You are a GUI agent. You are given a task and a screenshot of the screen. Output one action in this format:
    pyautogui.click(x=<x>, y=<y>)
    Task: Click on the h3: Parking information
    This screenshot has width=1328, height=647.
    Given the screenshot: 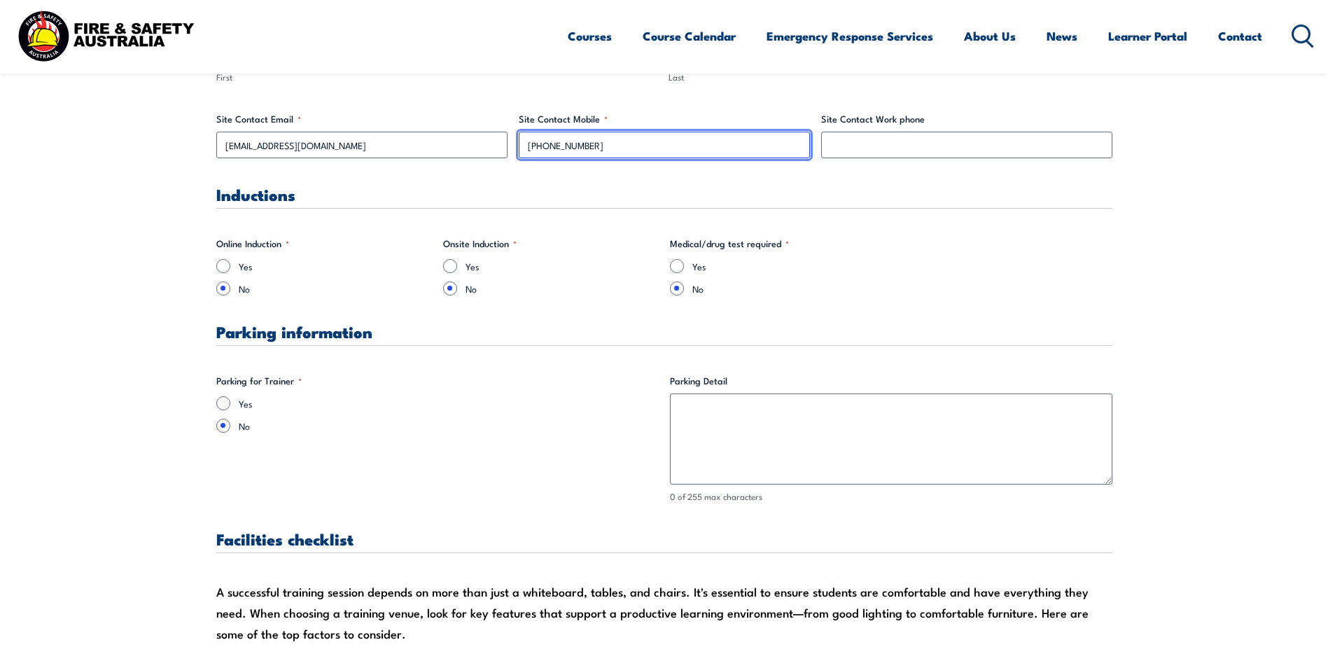 What is the action you would take?
    pyautogui.click(x=664, y=331)
    